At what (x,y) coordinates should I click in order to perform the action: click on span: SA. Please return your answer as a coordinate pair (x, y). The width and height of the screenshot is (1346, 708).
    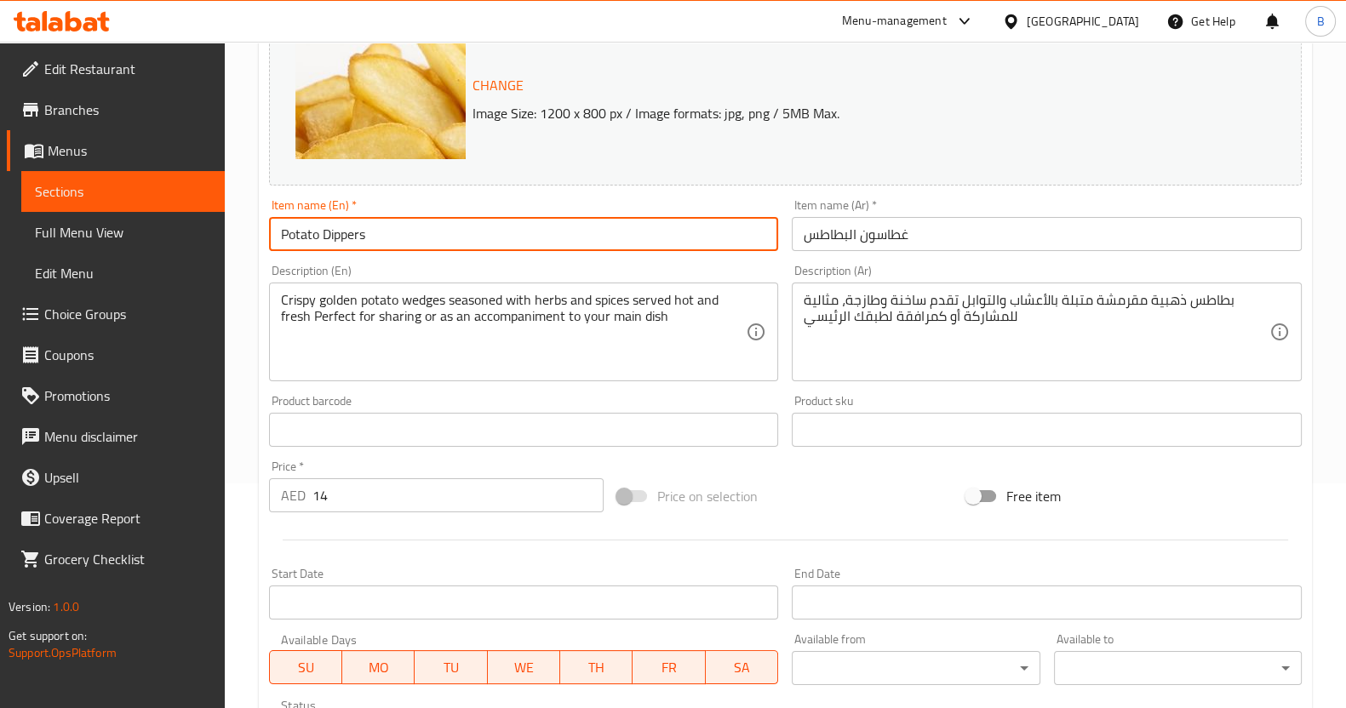
    Looking at the image, I should click on (741, 667).